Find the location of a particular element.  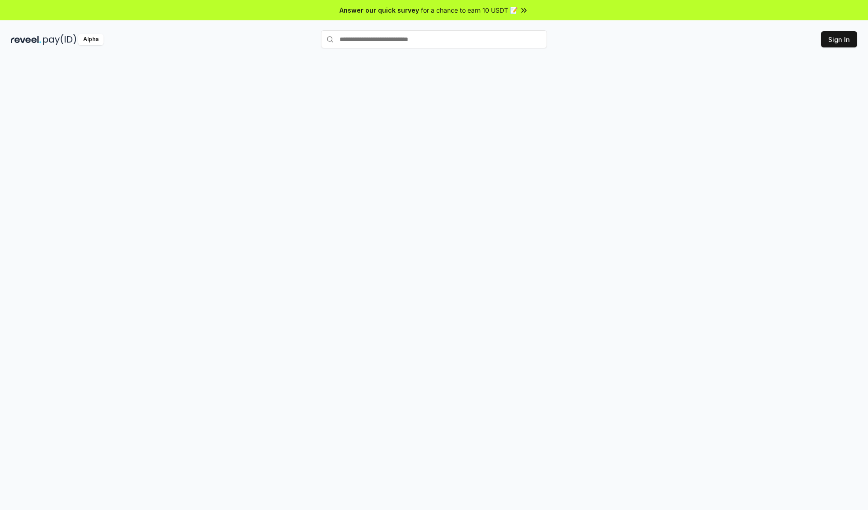

button: Sign In is located at coordinates (839, 39).